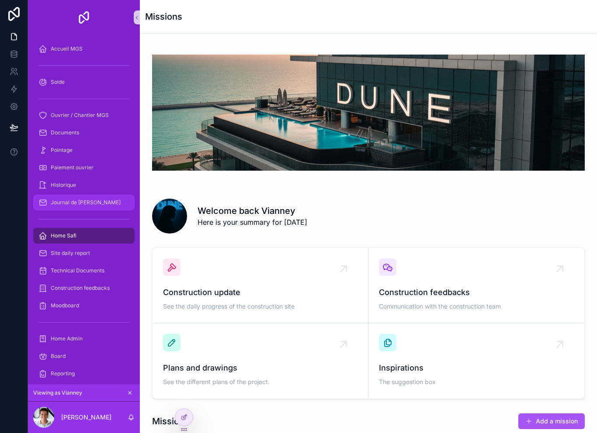  What do you see at coordinates (58, 393) in the screenshot?
I see `span: Viewing as Vianney` at bounding box center [58, 393].